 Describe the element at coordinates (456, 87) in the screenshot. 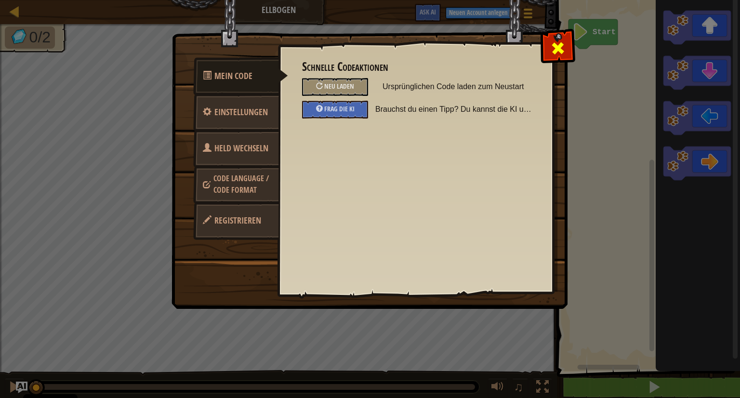

I see `span: Ursprünglichen Code laden zum Neustart` at that location.